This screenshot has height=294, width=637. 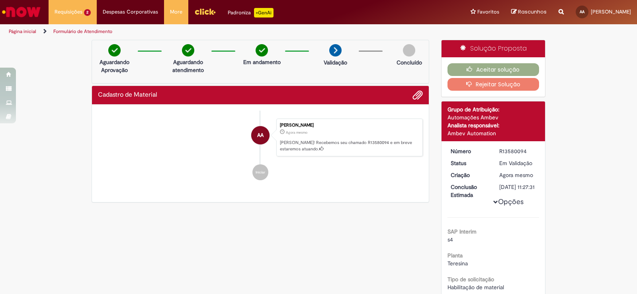 I want to click on dt: Conclusão Estimada, so click(x=469, y=191).